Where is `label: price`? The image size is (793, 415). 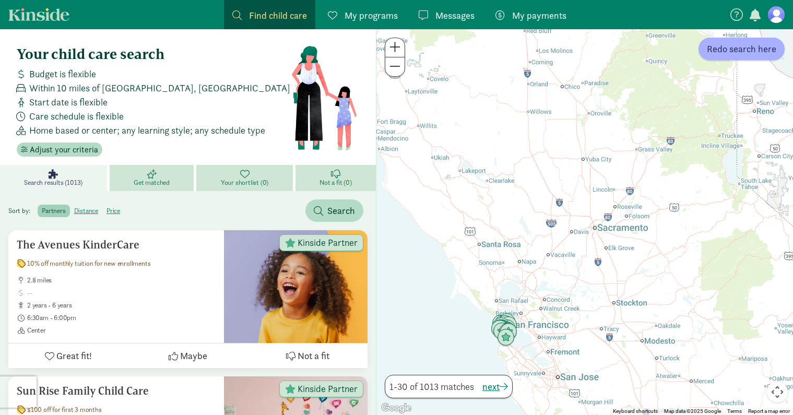
label: price is located at coordinates (113, 211).